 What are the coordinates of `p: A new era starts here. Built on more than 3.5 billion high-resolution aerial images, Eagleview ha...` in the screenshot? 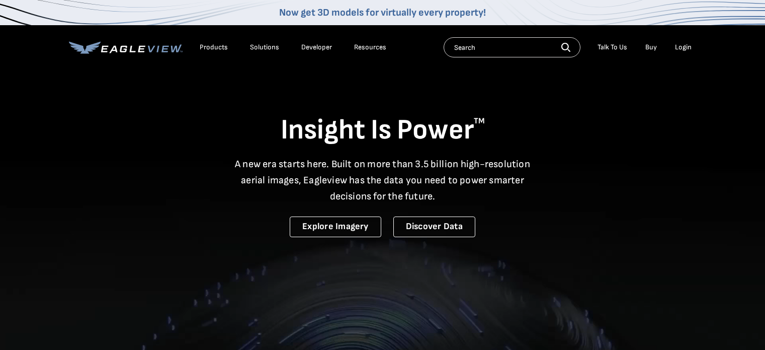 It's located at (383, 180).